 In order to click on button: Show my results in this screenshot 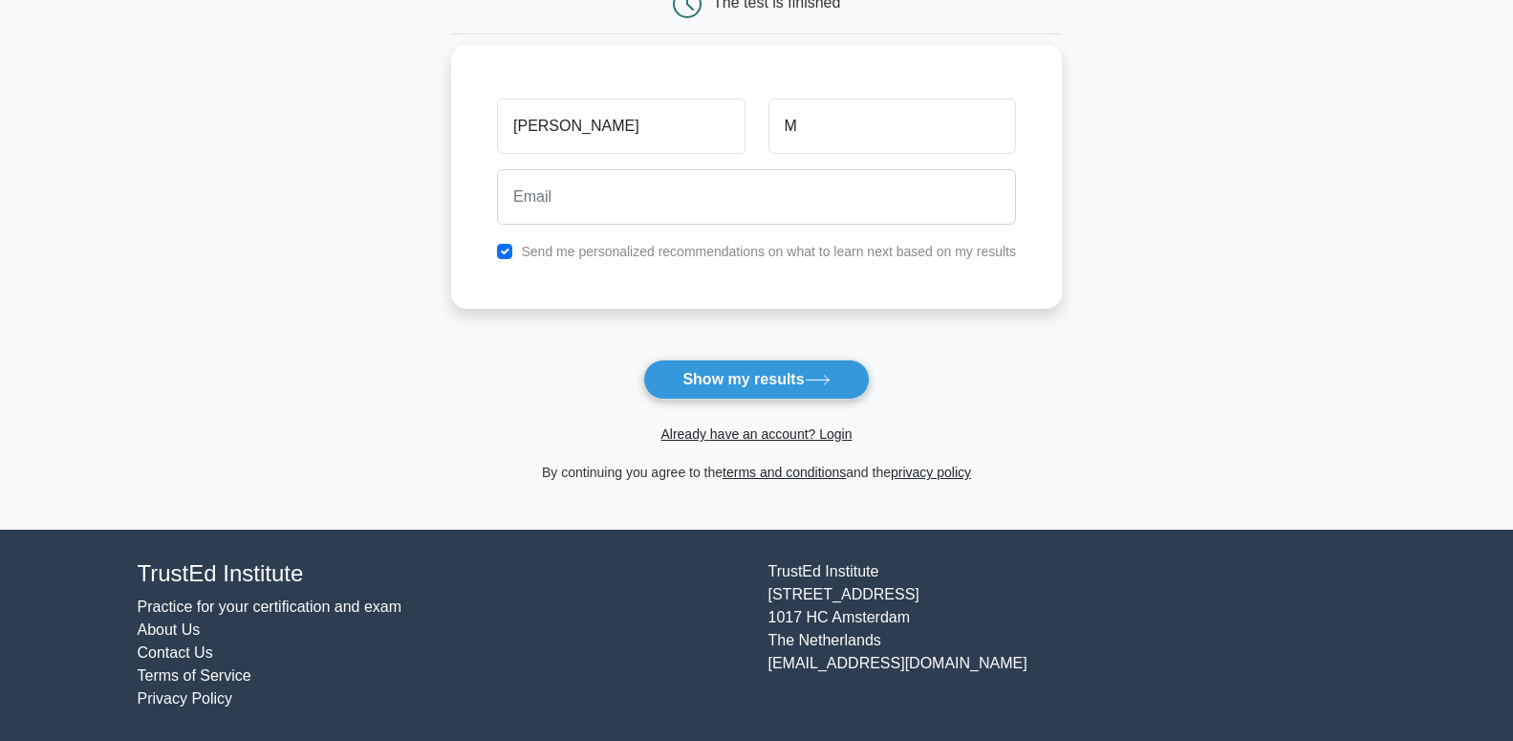, I will do `click(756, 379)`.